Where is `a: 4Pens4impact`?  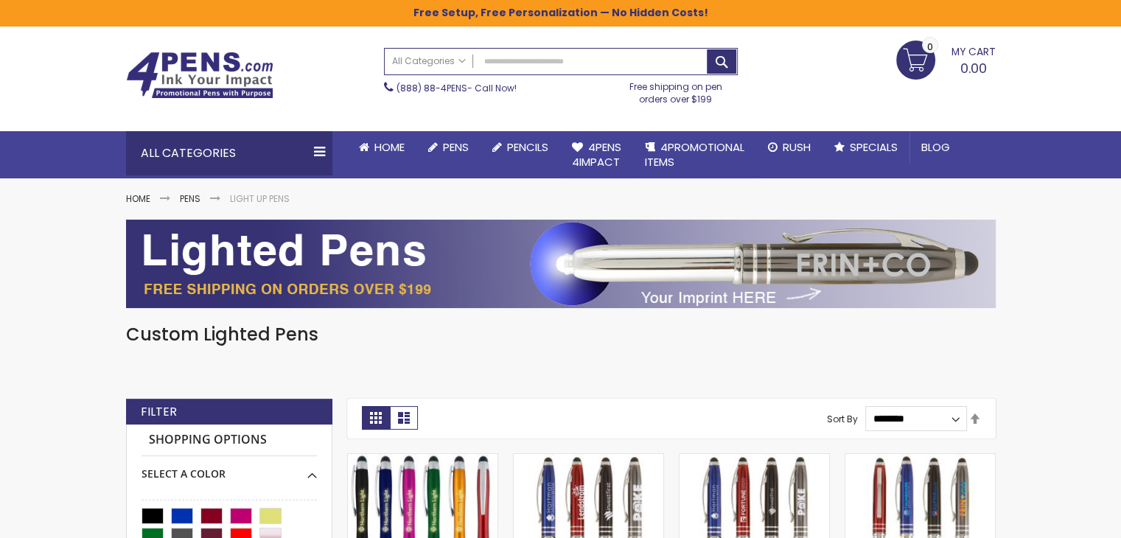
a: 4Pens4impact is located at coordinates (596, 155).